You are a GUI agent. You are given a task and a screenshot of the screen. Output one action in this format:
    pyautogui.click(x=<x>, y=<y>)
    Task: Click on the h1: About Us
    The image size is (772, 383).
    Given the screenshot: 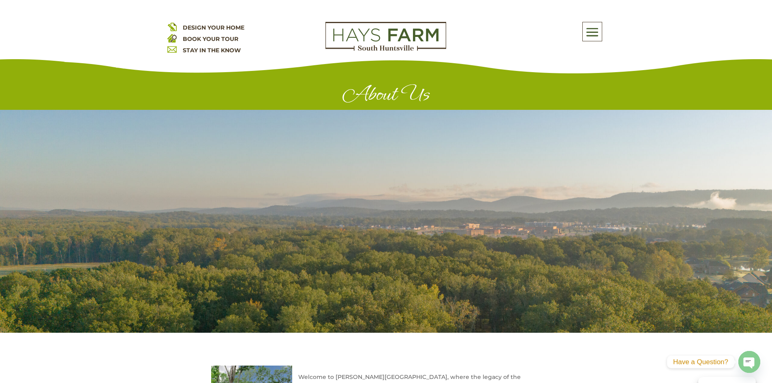 What is the action you would take?
    pyautogui.click(x=386, y=96)
    